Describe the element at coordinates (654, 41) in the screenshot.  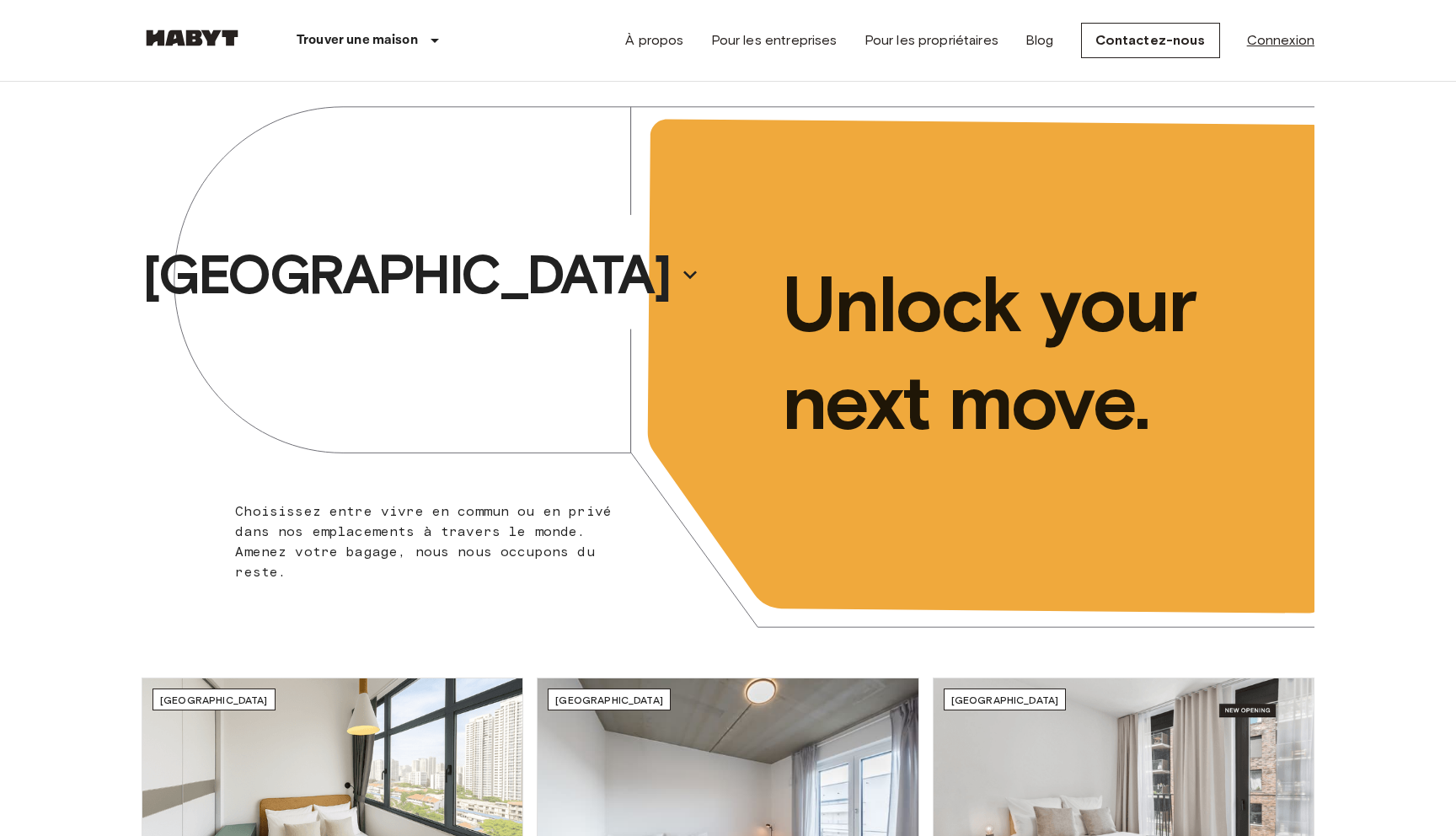
I see `a: À propos` at that location.